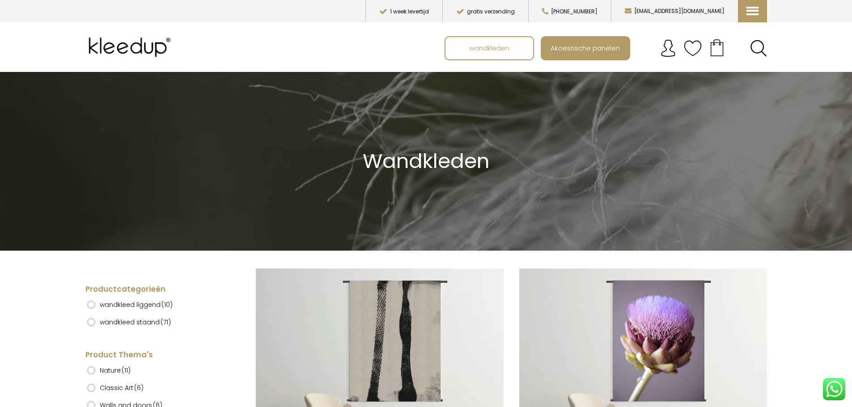  Describe the element at coordinates (585, 48) in the screenshot. I see `span: Akoestische panelen` at that location.